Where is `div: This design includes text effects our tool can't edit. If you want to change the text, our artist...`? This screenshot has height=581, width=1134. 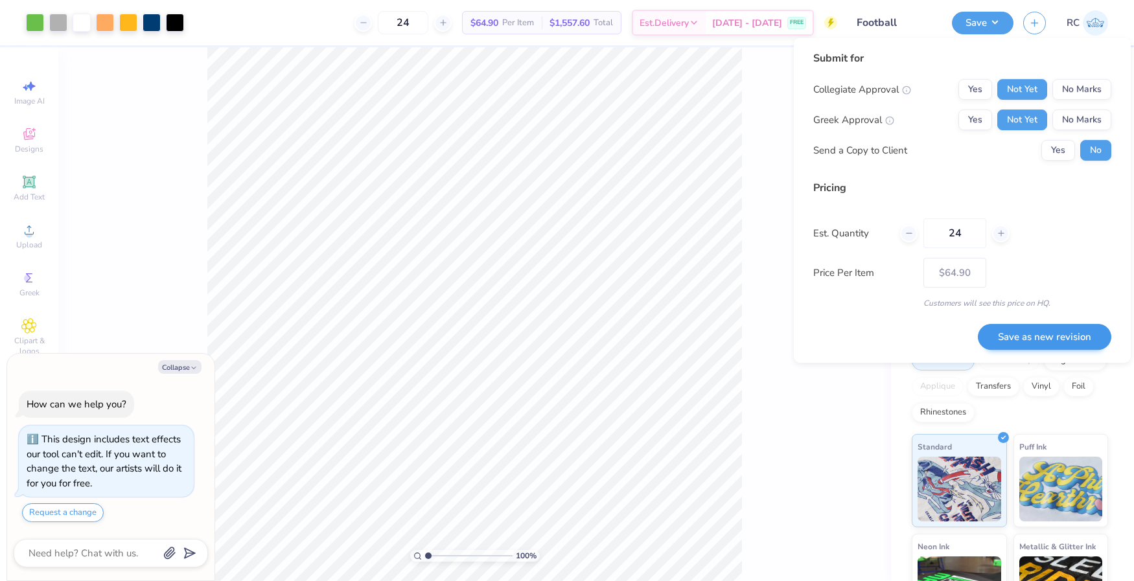 div: This design includes text effects our tool can't edit. If you want to change the text, our artist... is located at coordinates (104, 461).